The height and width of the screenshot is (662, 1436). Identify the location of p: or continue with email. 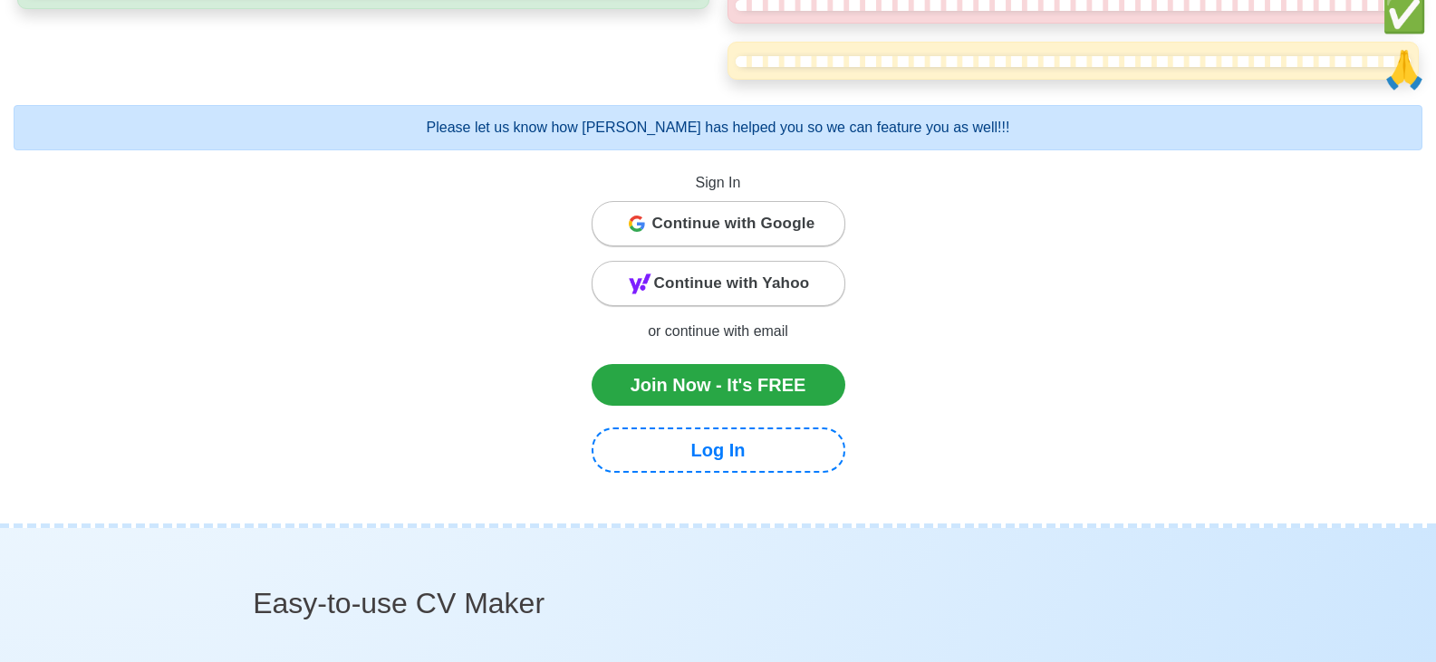
(718, 332).